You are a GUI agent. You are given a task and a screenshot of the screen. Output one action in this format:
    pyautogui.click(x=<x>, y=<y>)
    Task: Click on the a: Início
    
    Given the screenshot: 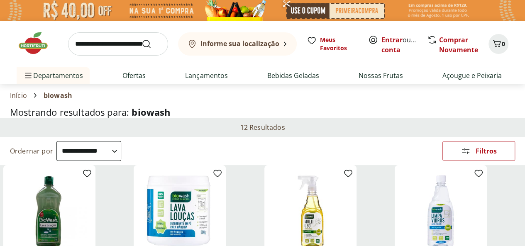 What is the action you would take?
    pyautogui.click(x=18, y=96)
    